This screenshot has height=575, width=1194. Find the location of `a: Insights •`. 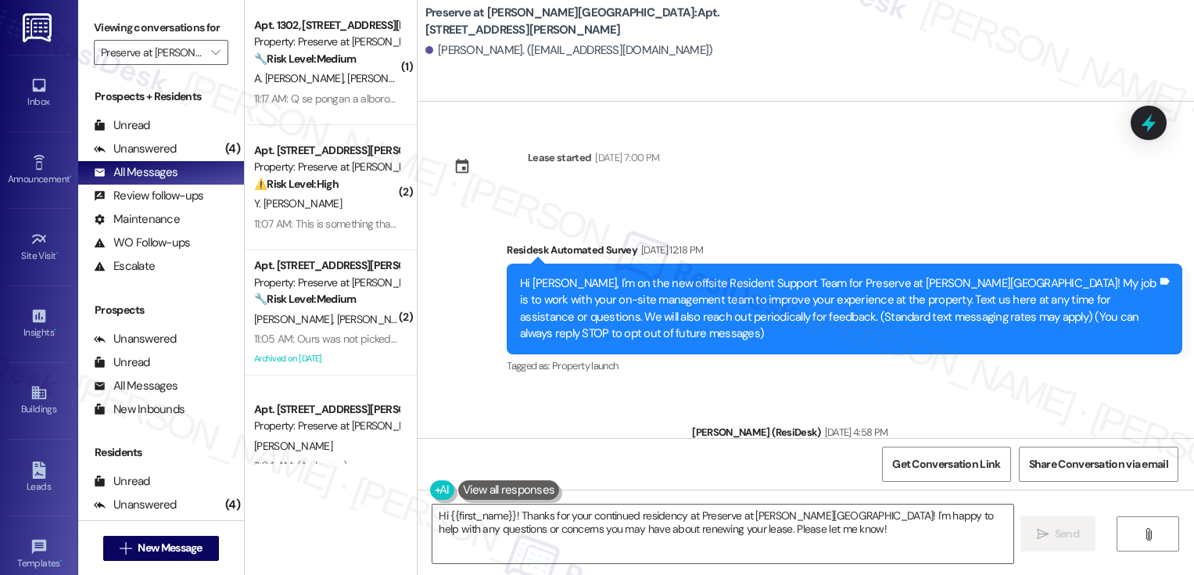

a: Insights • is located at coordinates (39, 324).